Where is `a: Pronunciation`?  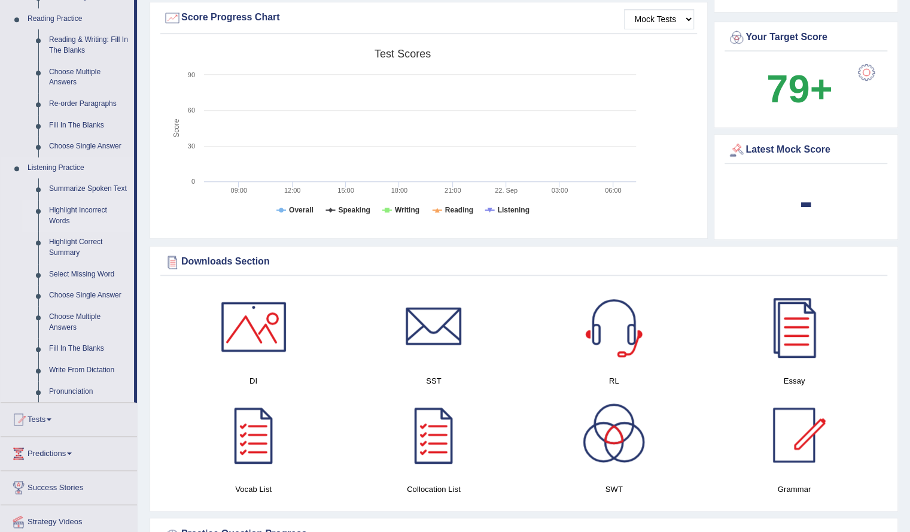
a: Pronunciation is located at coordinates (89, 392).